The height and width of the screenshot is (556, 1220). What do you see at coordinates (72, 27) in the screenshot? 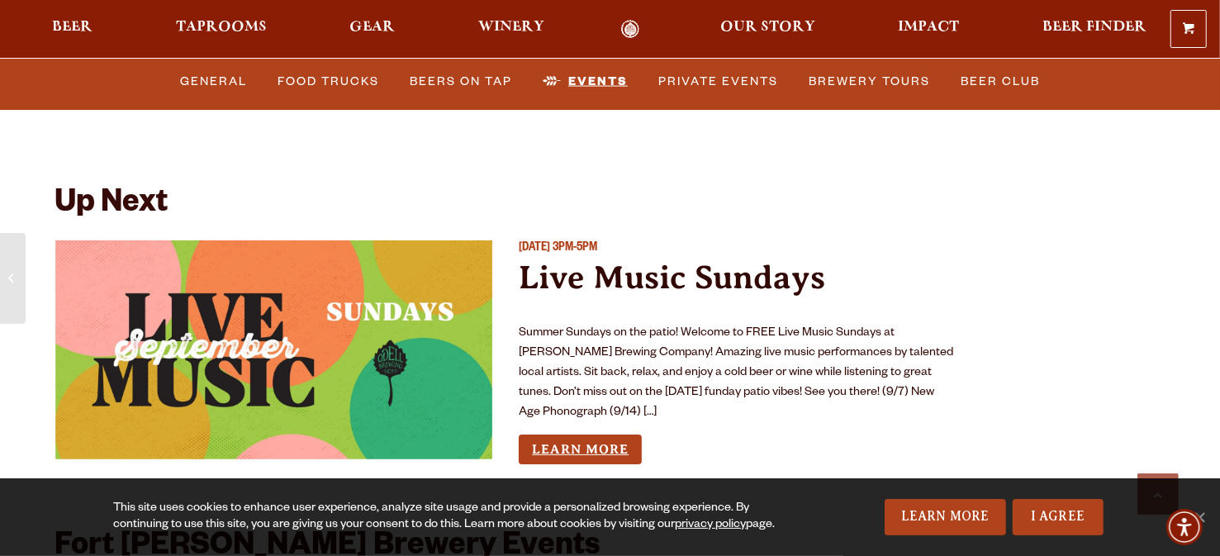
I see `span: Beer` at bounding box center [72, 27].